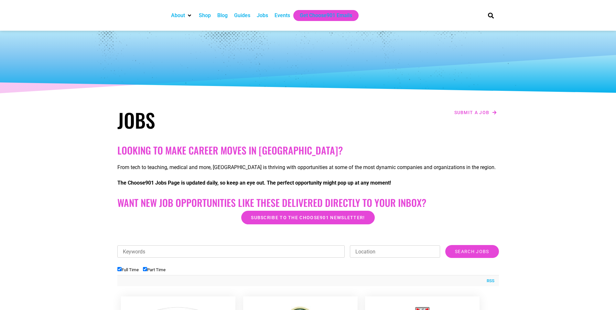 Image resolution: width=616 pixels, height=310 pixels. What do you see at coordinates (282, 16) in the screenshot?
I see `div: Events` at bounding box center [282, 16].